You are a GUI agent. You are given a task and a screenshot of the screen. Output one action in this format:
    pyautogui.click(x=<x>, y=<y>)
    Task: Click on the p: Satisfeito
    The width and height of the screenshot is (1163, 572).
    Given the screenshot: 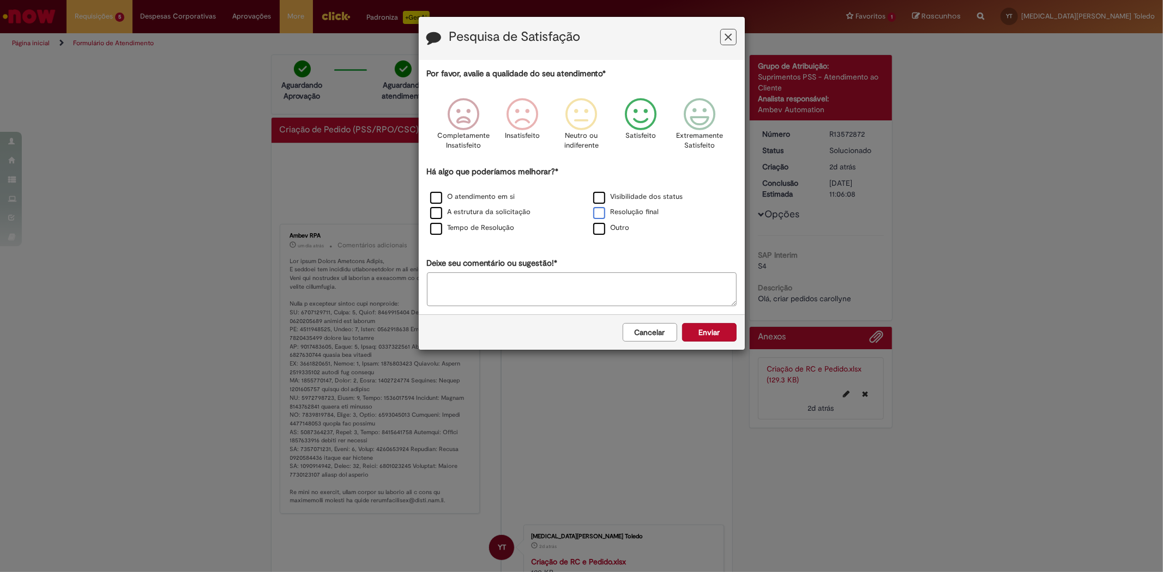 What is the action you would take?
    pyautogui.click(x=640, y=136)
    